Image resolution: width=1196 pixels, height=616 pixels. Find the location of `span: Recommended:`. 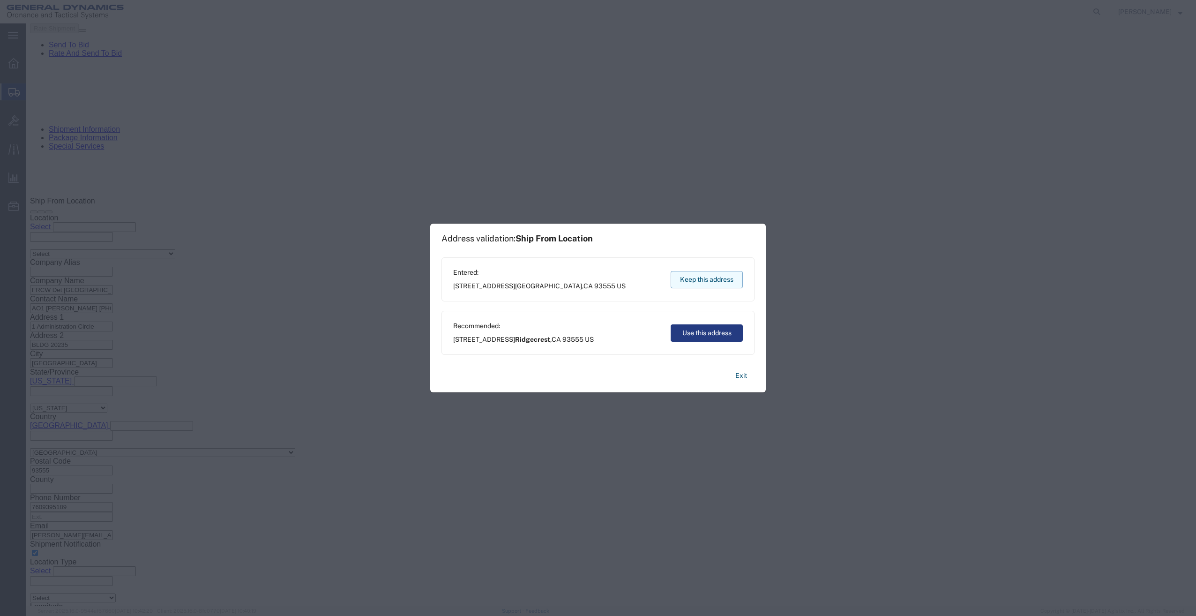

span: Recommended: is located at coordinates (524, 326).